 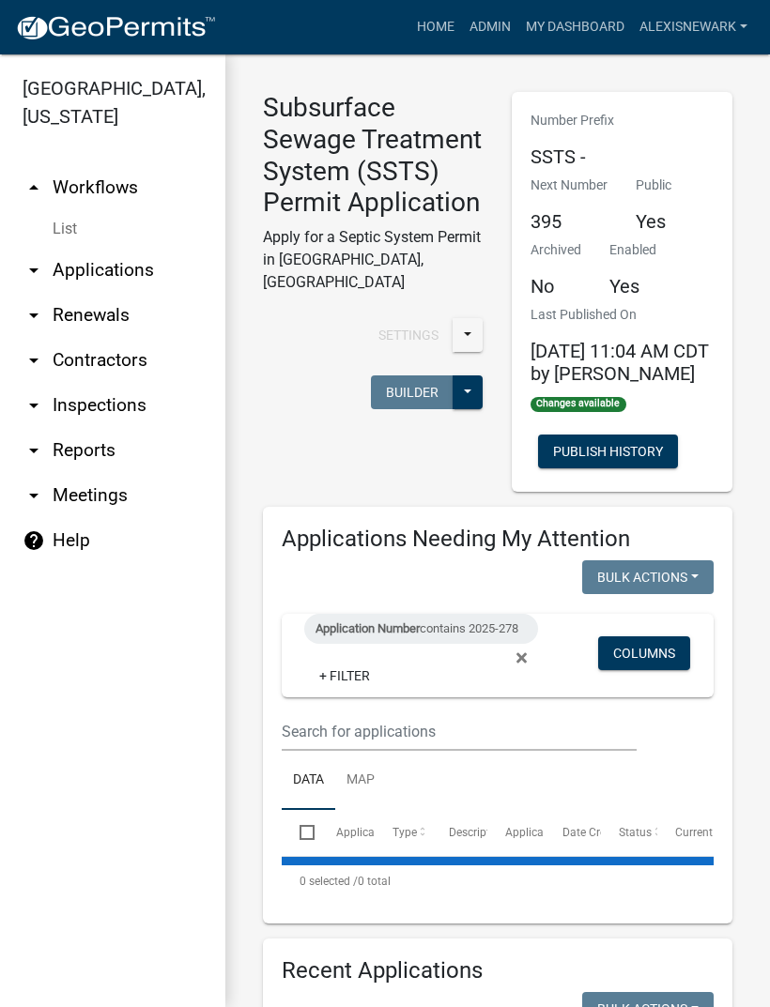 I want to click on wm-modal-confirm: Workflow Publish History, so click(x=607, y=454).